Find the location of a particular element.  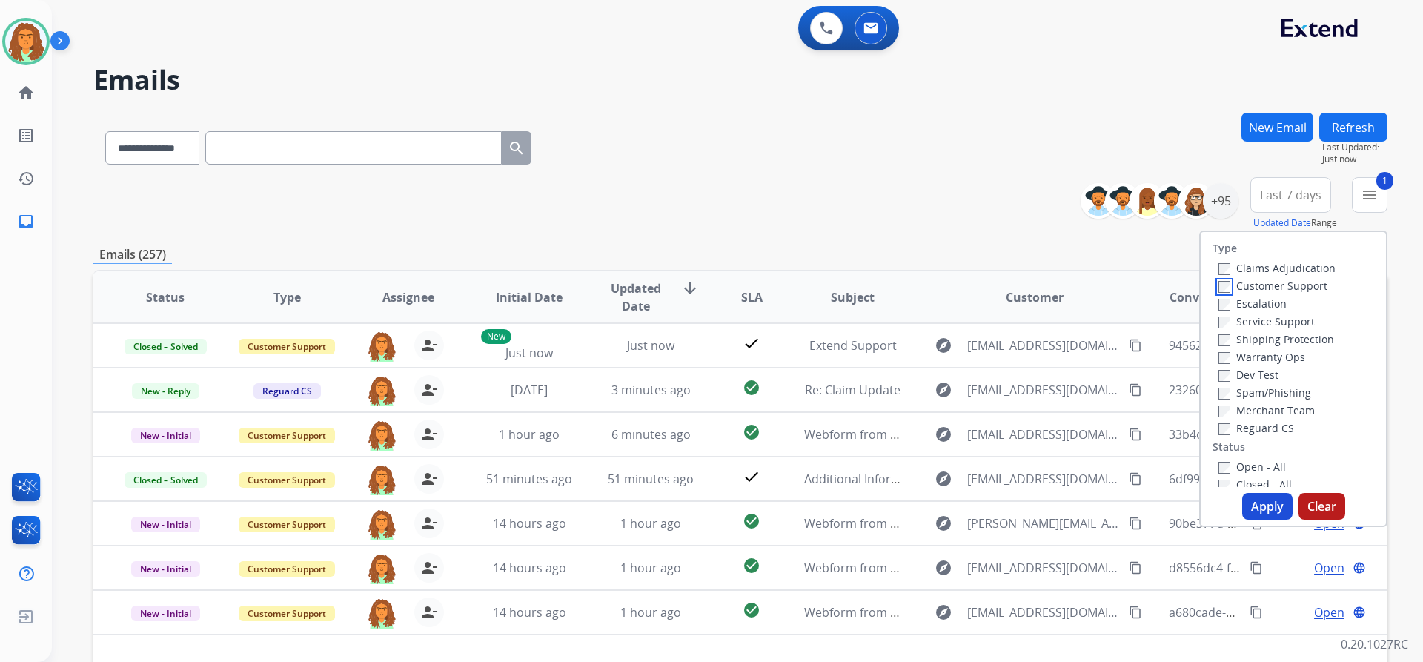

input: Closed - All is located at coordinates (1224, 485).